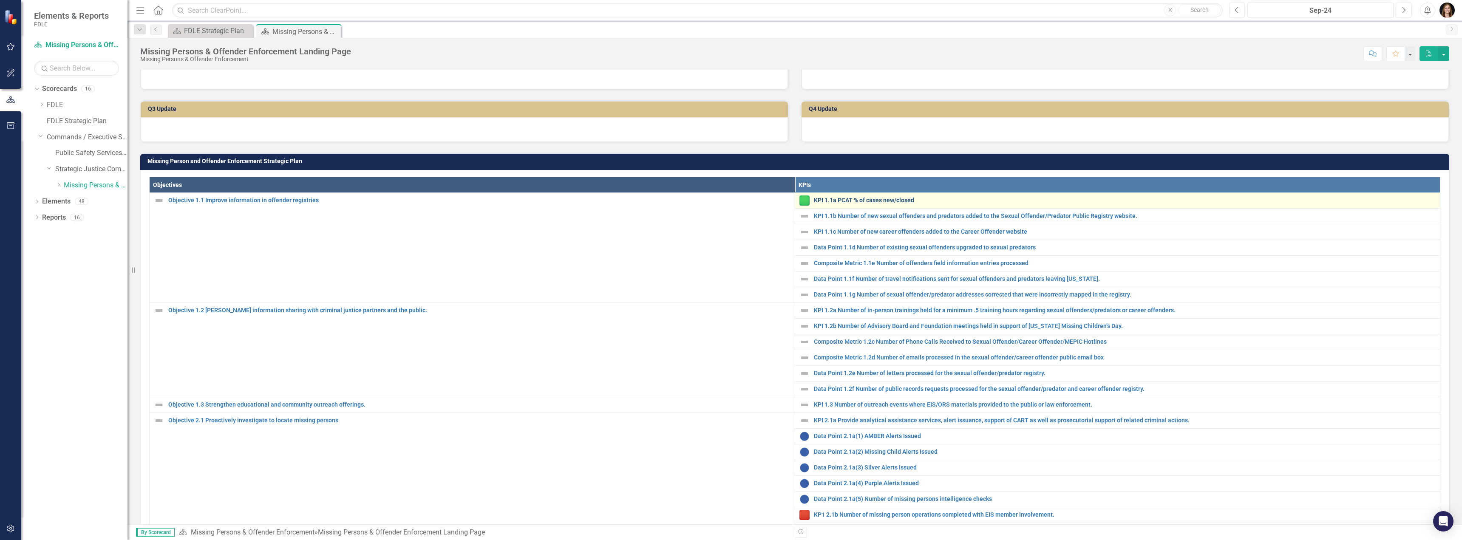  I want to click on a: Data Point 2.1a(1) AMBER Alerts Issued, so click(1125, 436).